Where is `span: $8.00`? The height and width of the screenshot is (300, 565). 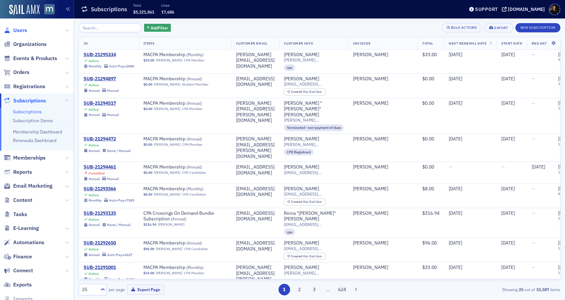 span: $8.00 is located at coordinates (148, 194).